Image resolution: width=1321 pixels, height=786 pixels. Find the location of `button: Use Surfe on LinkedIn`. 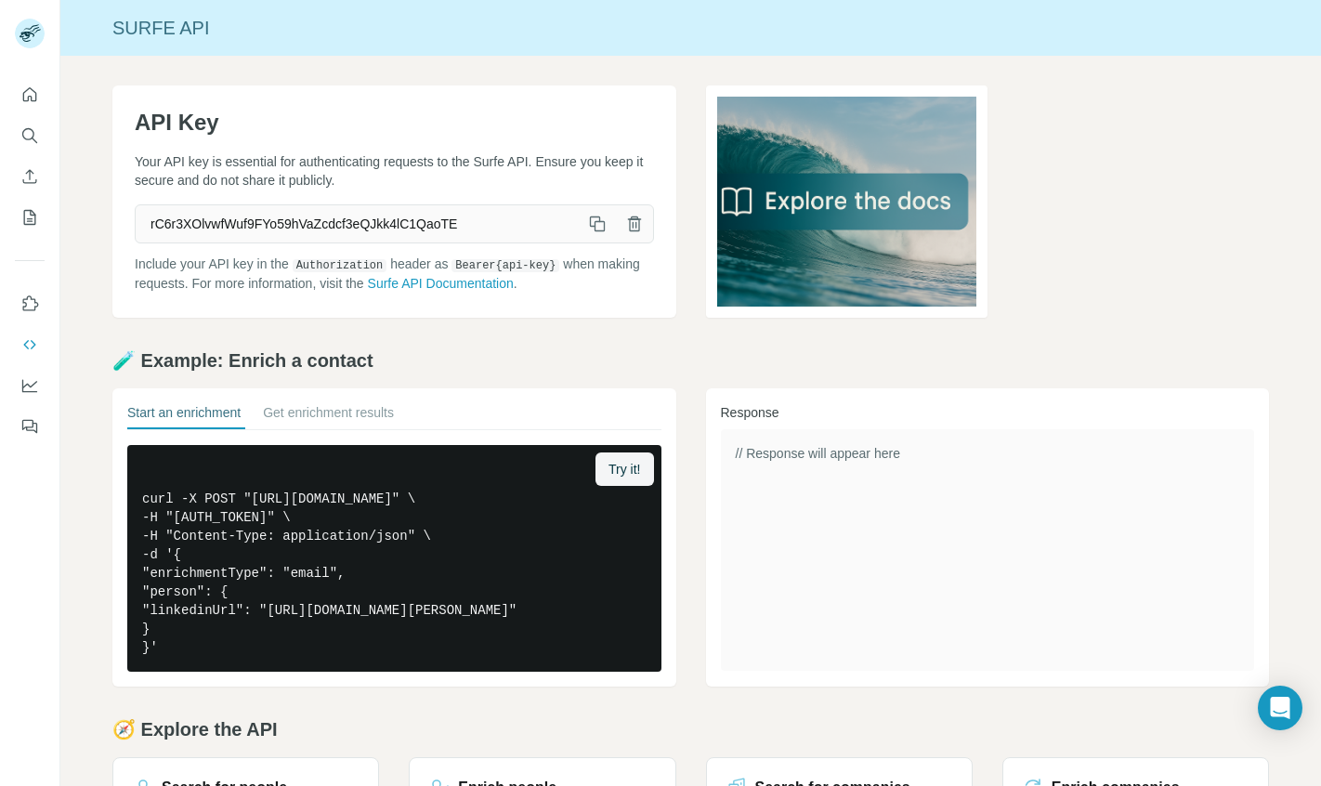

button: Use Surfe on LinkedIn is located at coordinates (30, 304).